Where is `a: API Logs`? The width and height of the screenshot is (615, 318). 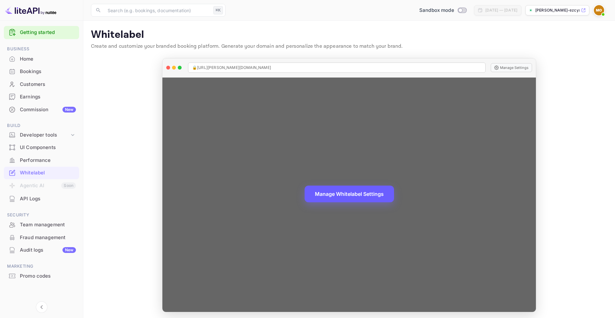
a: API Logs is located at coordinates (41, 198).